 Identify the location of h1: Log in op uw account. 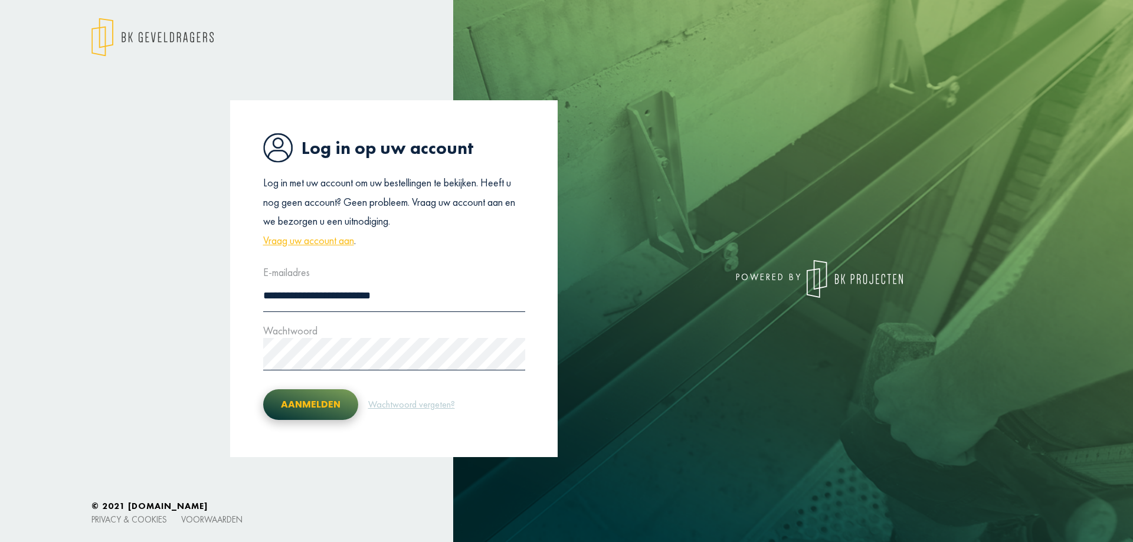
(394, 148).